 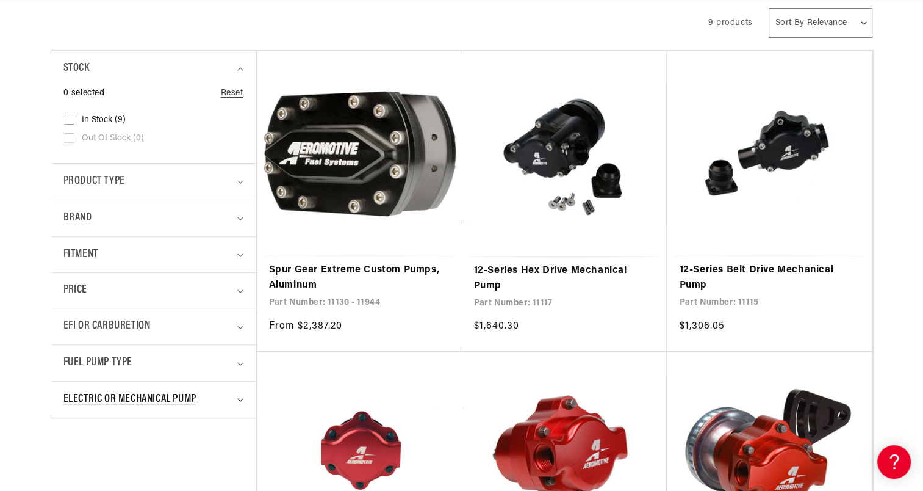 I want to click on summary: EFI or Carburetion (0 selected), so click(x=153, y=326).